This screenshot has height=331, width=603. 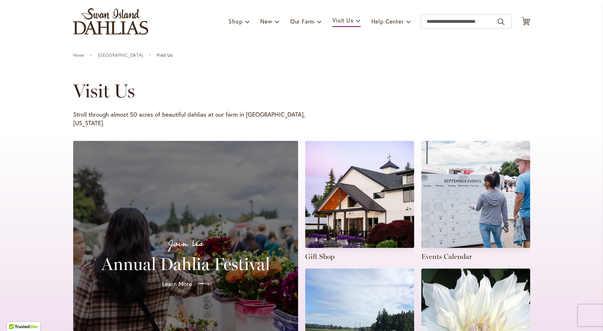 I want to click on a: store logo, so click(x=111, y=21).